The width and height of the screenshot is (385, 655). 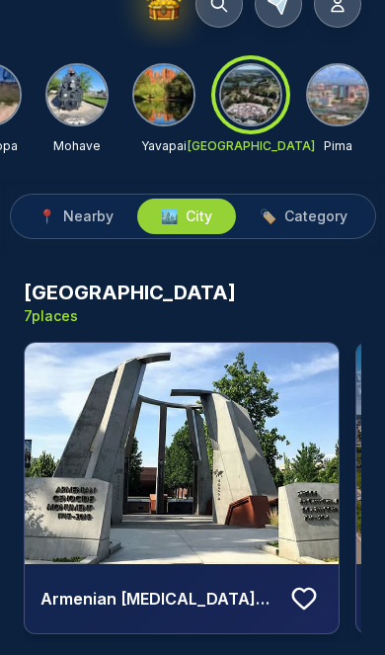 What do you see at coordinates (316, 216) in the screenshot?
I see `span: Category` at bounding box center [316, 216].